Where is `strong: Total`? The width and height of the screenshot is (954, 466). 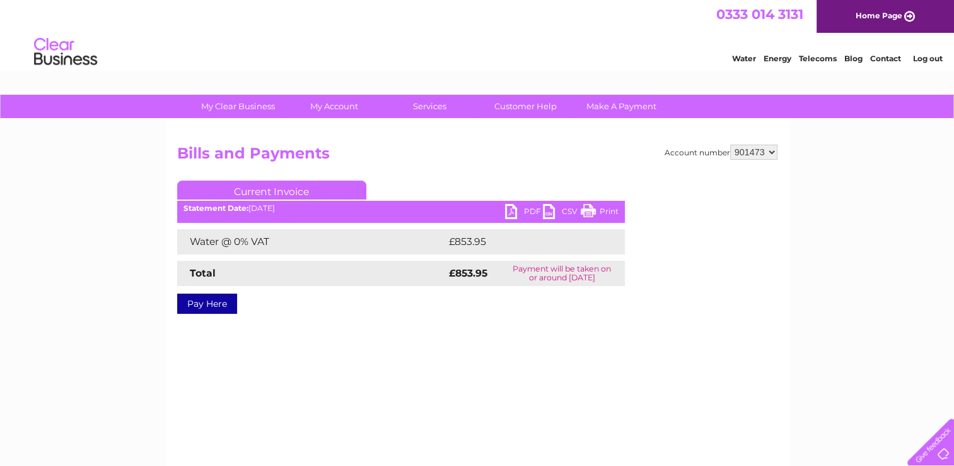
strong: Total is located at coordinates (202, 273).